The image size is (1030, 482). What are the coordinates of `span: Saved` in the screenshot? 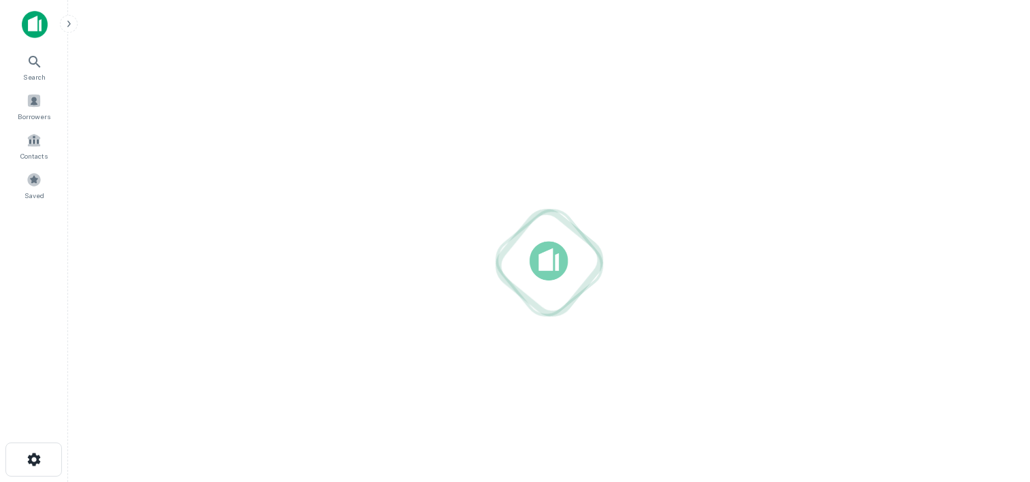 It's located at (34, 195).